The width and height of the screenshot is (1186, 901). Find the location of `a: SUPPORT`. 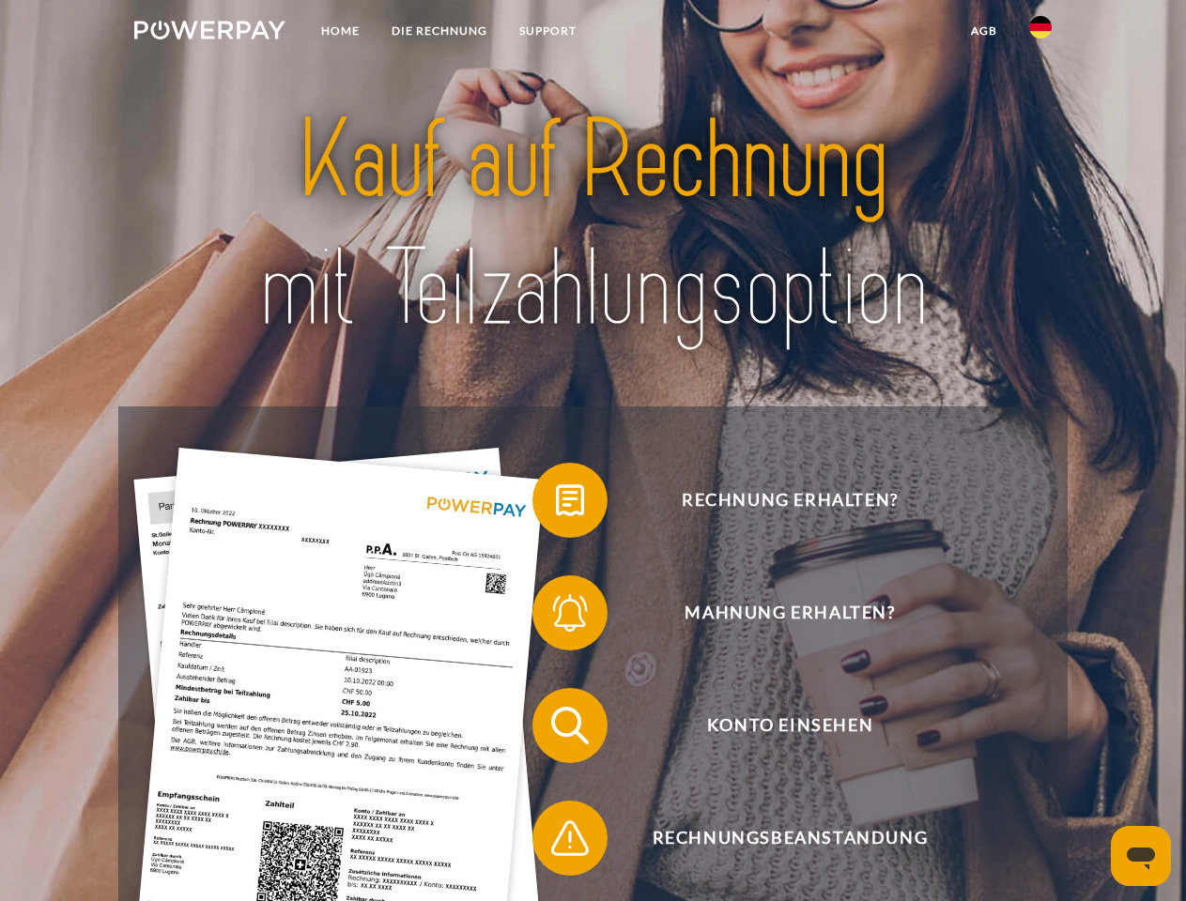

a: SUPPORT is located at coordinates (547, 31).